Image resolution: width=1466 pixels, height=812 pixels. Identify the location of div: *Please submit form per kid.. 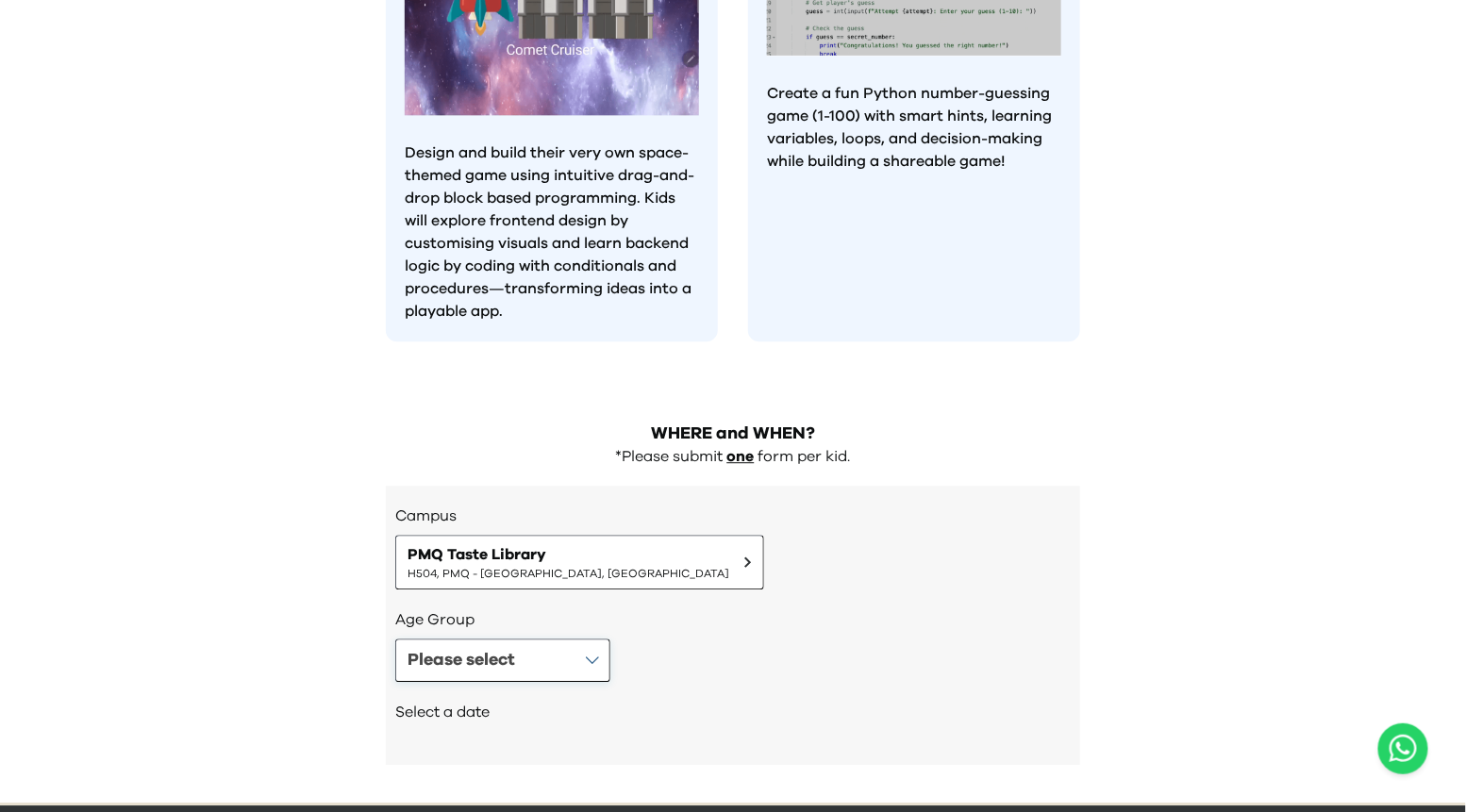
(733, 457).